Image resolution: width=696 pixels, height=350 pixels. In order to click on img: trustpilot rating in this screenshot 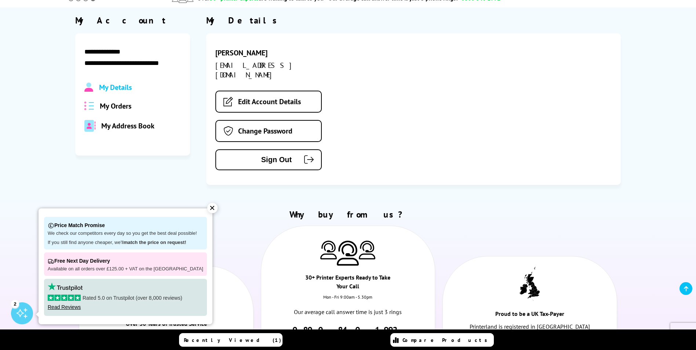, I will do `click(65, 287)`.